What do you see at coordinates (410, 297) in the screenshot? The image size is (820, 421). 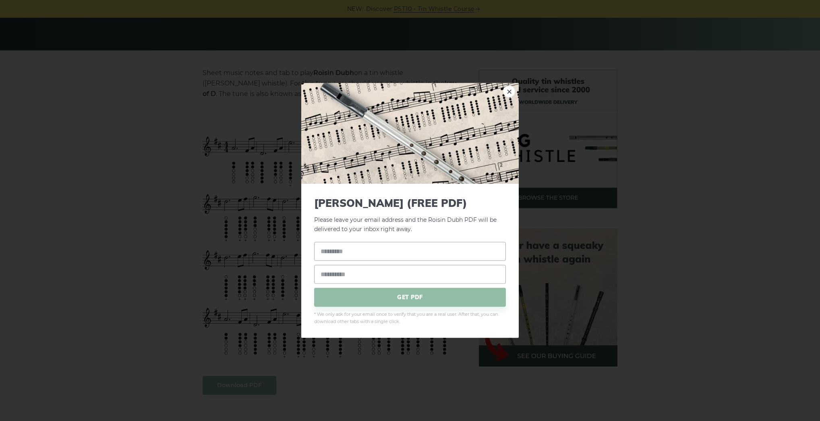 I see `span: GET PDF` at bounding box center [410, 297].